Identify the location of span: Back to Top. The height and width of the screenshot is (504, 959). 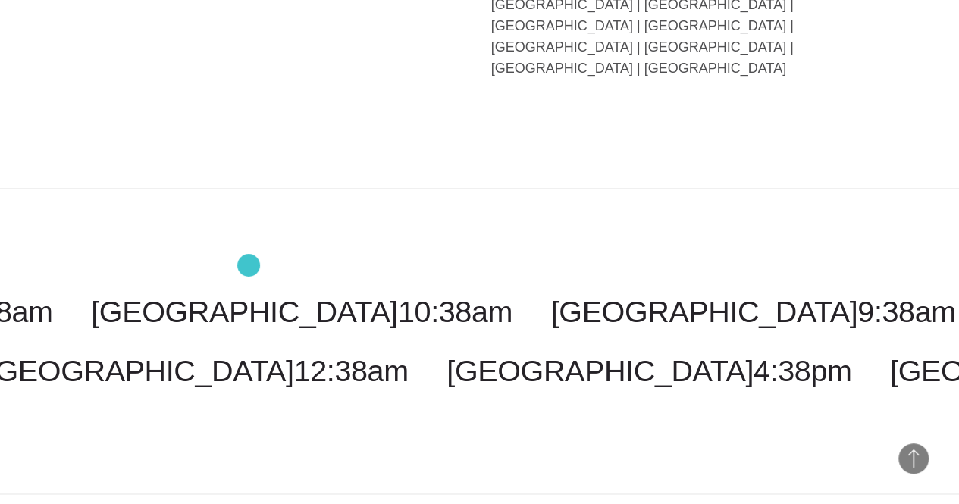
(914, 459).